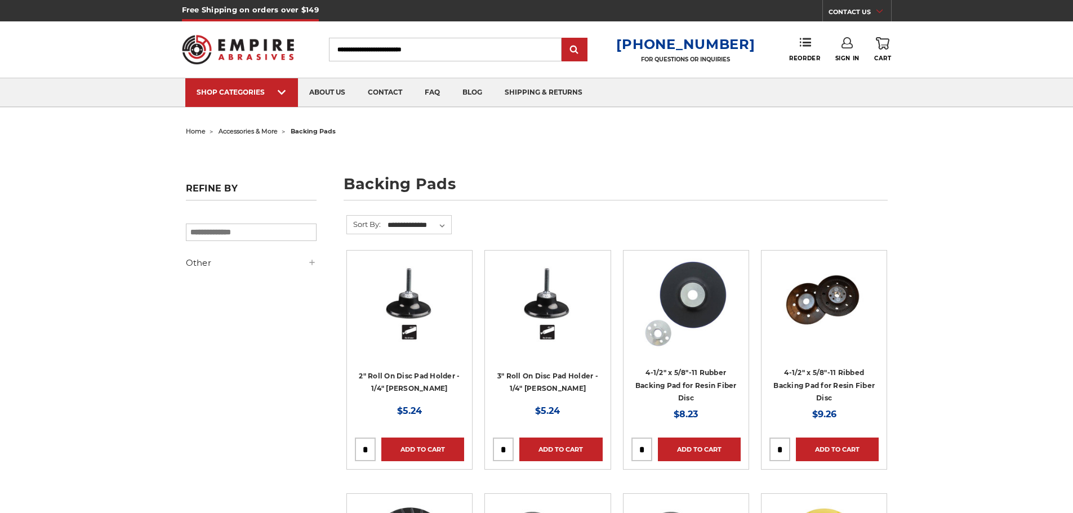  Describe the element at coordinates (686, 304) in the screenshot. I see `img: 4-1/2" Resin Fiber Disc Backing Pad Flexible Rubber` at that location.